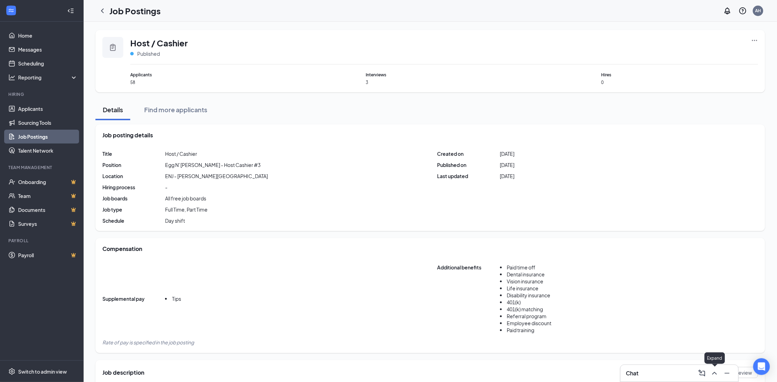  What do you see at coordinates (514, 302) in the screenshot?
I see `span: 401(k)` at bounding box center [514, 302].